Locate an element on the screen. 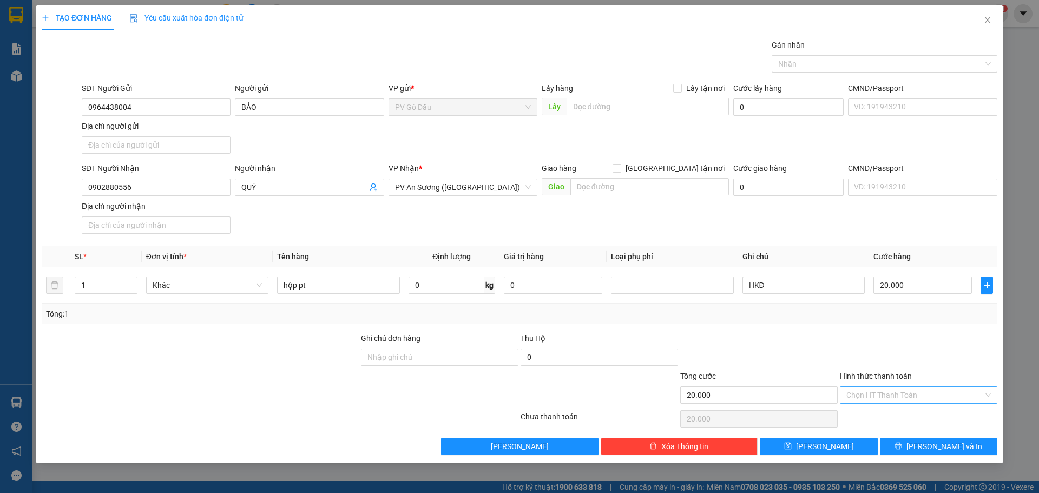  button: Close is located at coordinates (988, 21).